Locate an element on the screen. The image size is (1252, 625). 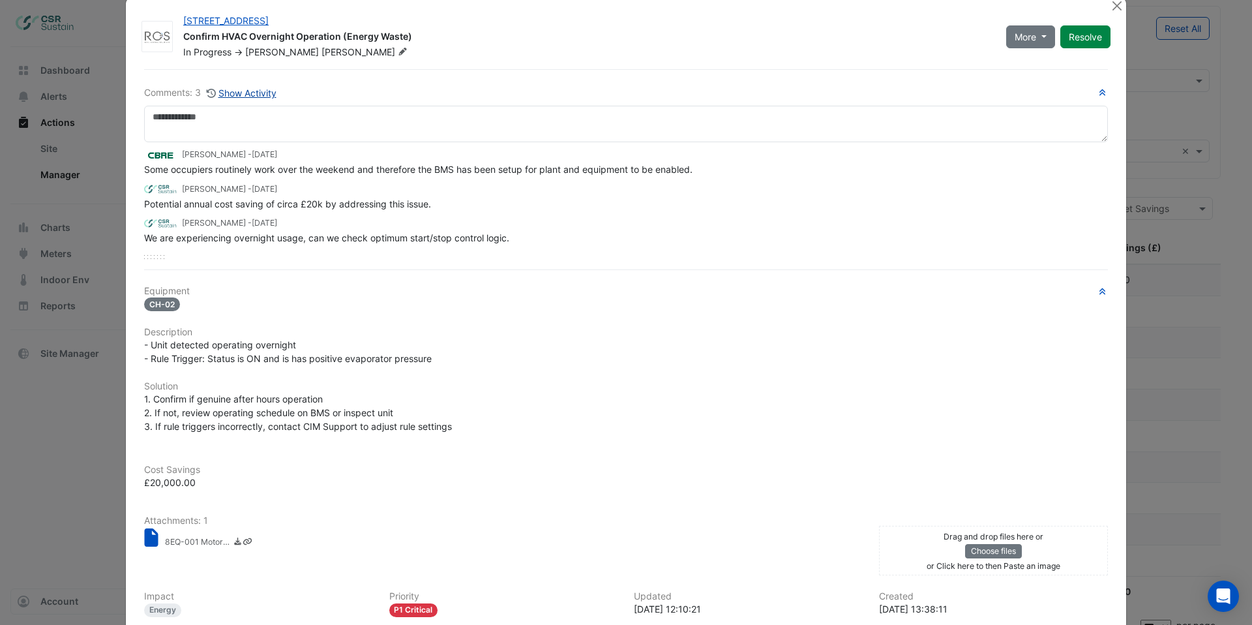
h6: Solution is located at coordinates (626, 386).